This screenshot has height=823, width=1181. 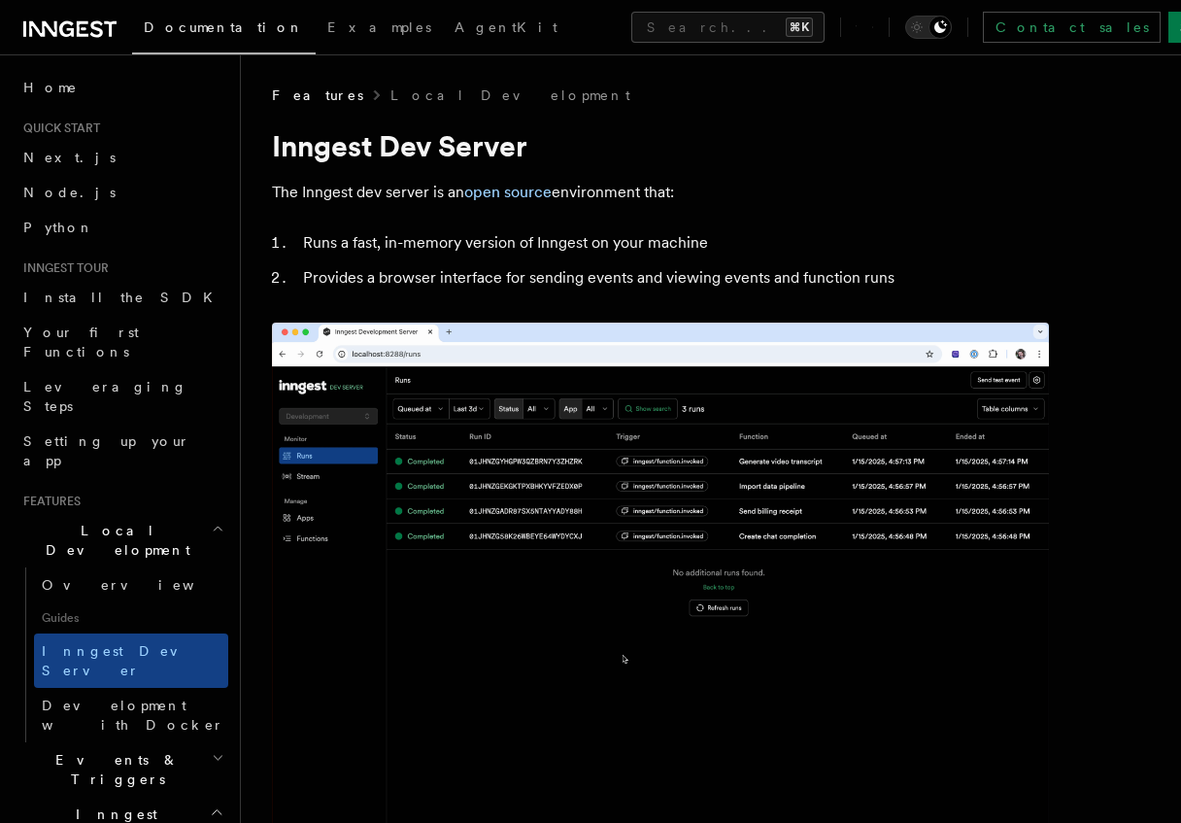 I want to click on span: Python, so click(x=58, y=227).